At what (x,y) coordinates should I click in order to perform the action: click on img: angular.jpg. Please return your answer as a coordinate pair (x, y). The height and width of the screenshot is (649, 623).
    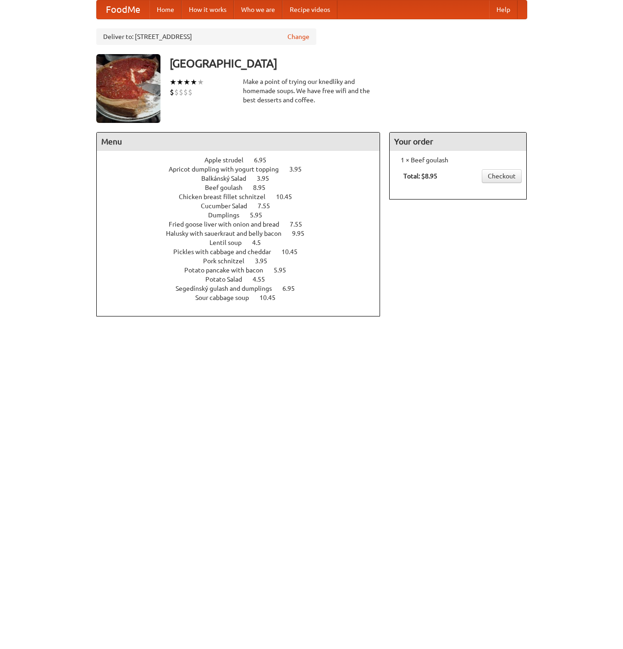
    Looking at the image, I should click on (128, 89).